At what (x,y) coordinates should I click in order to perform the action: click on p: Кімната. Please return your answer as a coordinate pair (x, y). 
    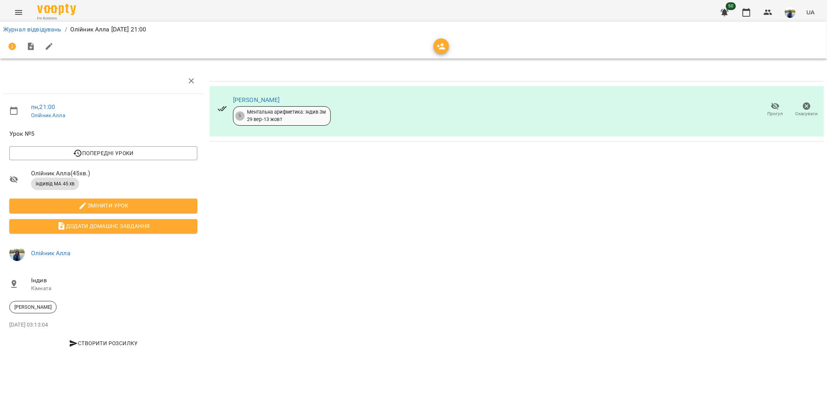
    Looking at the image, I should click on (114, 289).